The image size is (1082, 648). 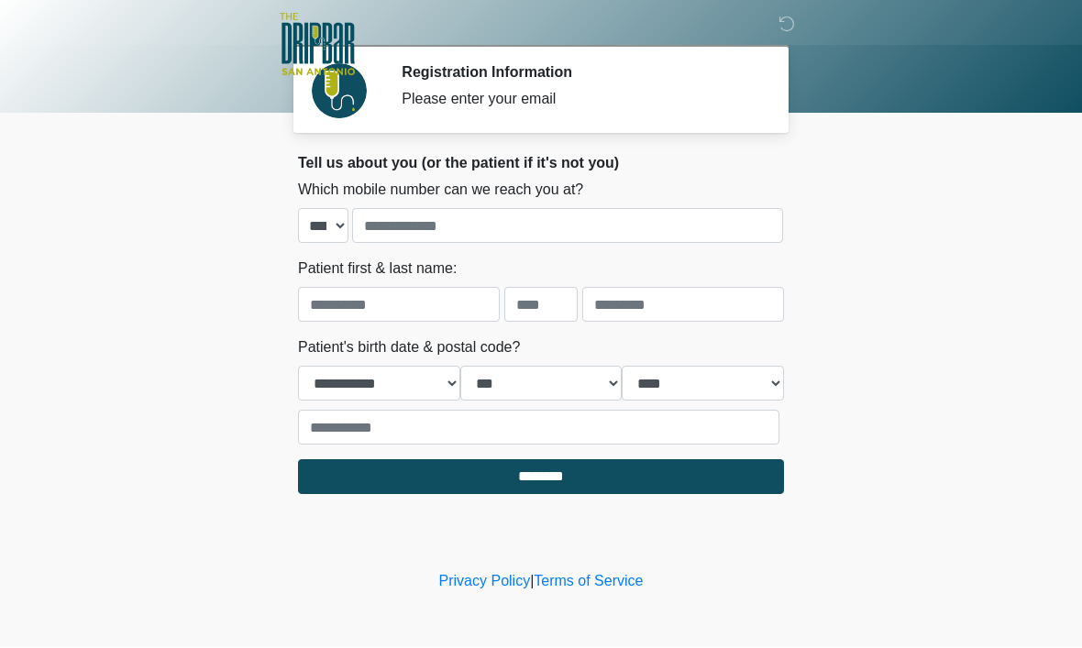 What do you see at coordinates (440, 191) in the screenshot?
I see `label: Which mobile number can we reach you at?` at bounding box center [440, 191].